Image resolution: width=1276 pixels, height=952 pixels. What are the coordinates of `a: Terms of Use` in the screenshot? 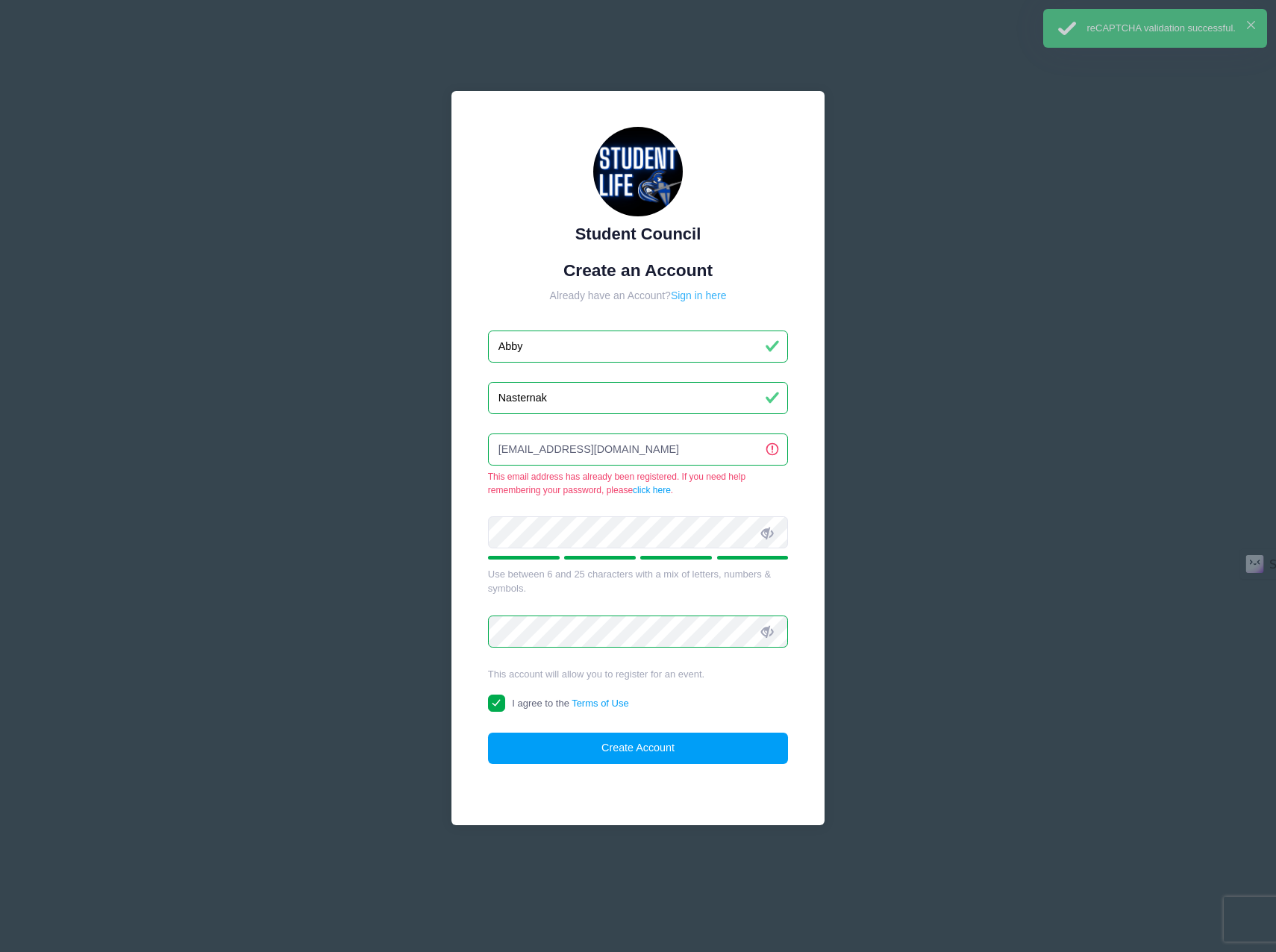 It's located at (599, 702).